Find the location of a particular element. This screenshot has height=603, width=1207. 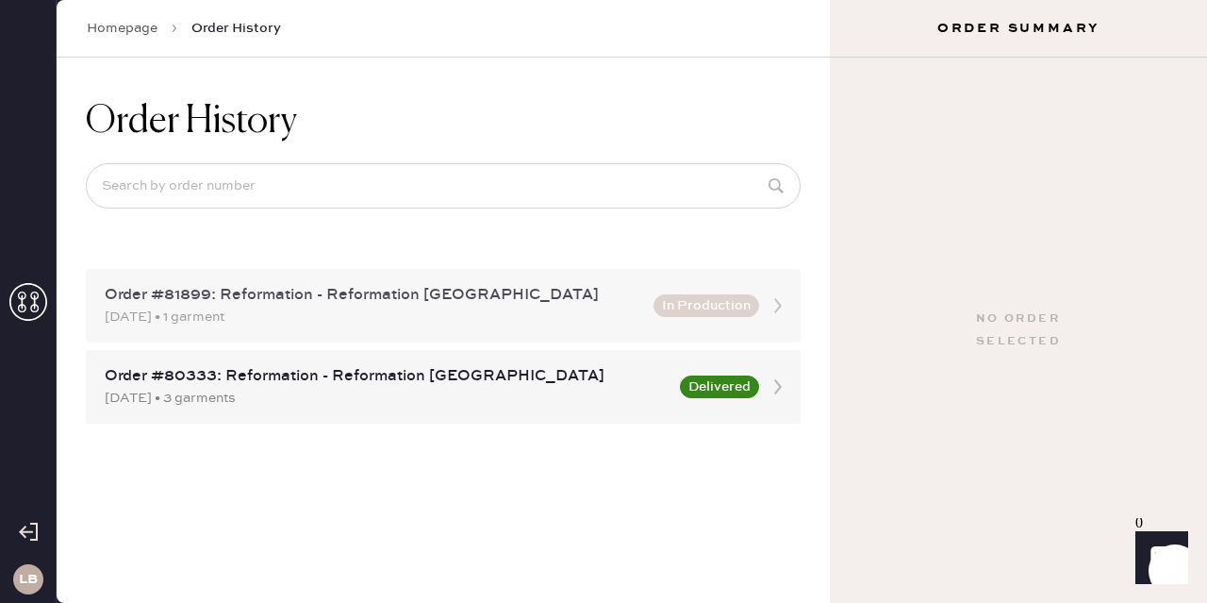

button: In Production is located at coordinates (706, 306).